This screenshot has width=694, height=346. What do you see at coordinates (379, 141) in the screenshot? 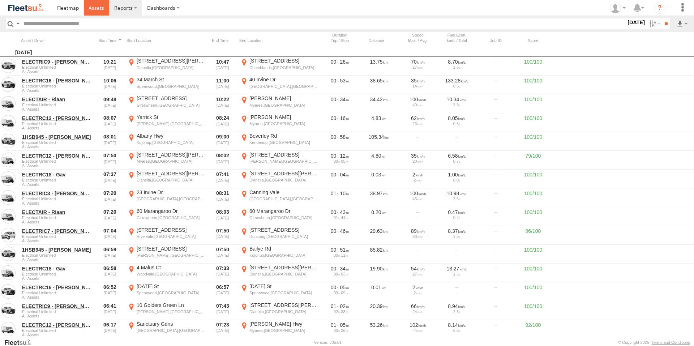
I see `div: 105.34` at bounding box center [379, 141].